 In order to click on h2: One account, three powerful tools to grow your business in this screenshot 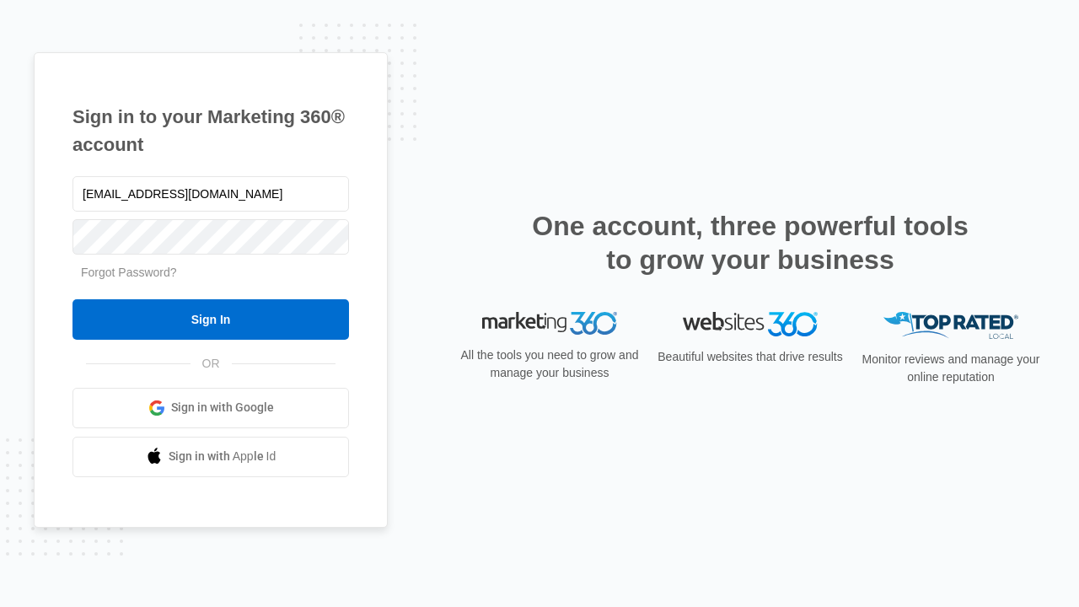, I will do `click(751, 243)`.